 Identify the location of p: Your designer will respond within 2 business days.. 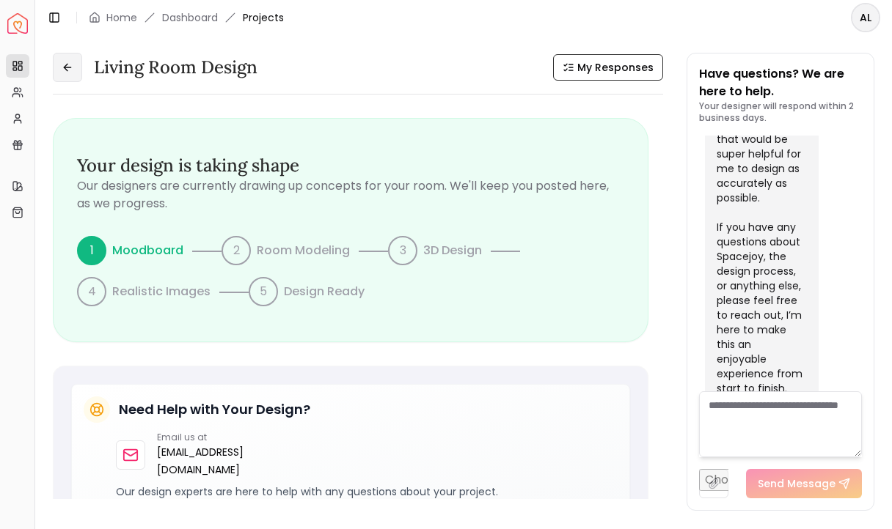
(780, 112).